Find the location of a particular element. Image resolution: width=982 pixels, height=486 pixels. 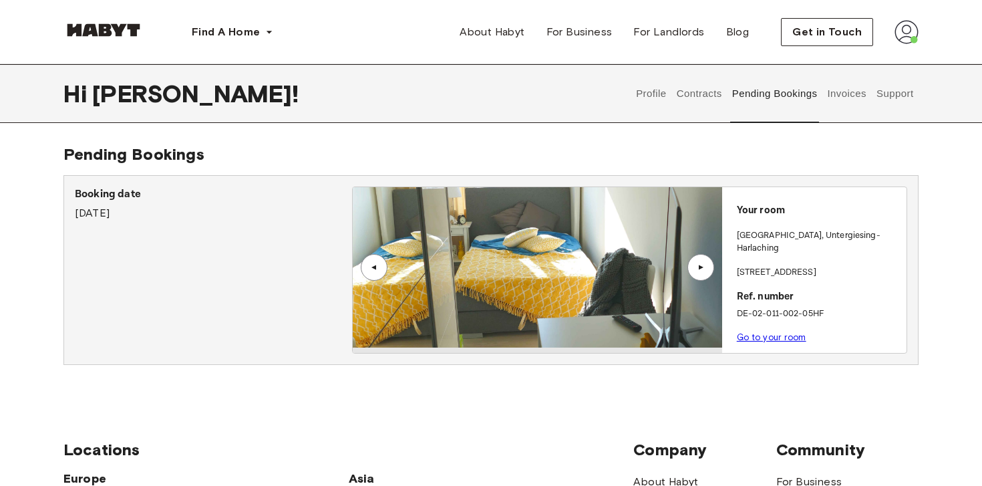

span: Find A Home is located at coordinates (226, 32).